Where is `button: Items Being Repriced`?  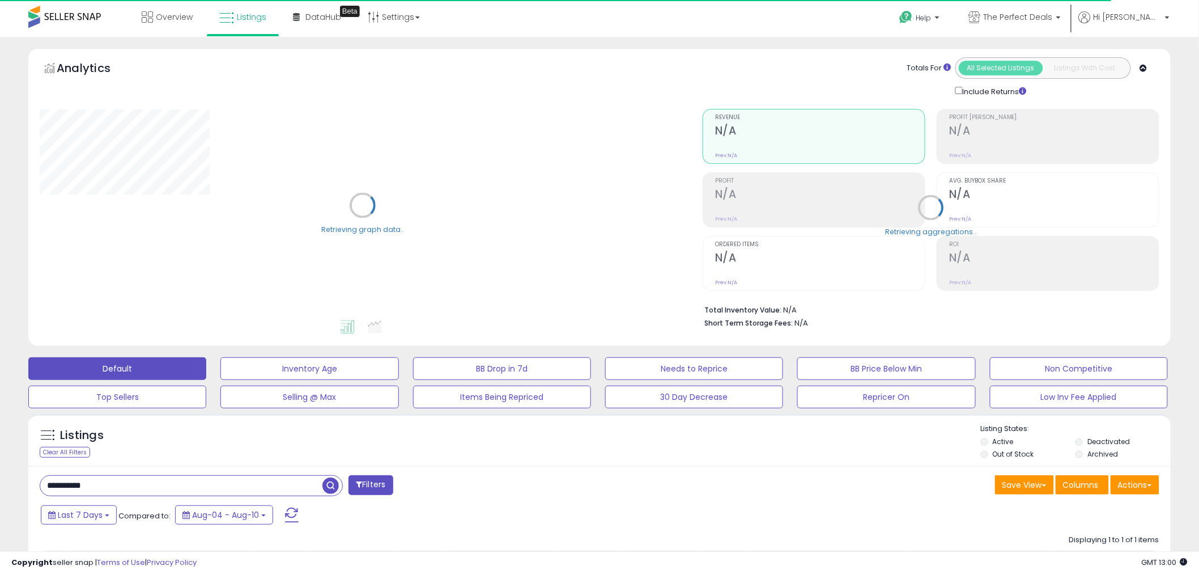 button: Items Being Repriced is located at coordinates (502, 397).